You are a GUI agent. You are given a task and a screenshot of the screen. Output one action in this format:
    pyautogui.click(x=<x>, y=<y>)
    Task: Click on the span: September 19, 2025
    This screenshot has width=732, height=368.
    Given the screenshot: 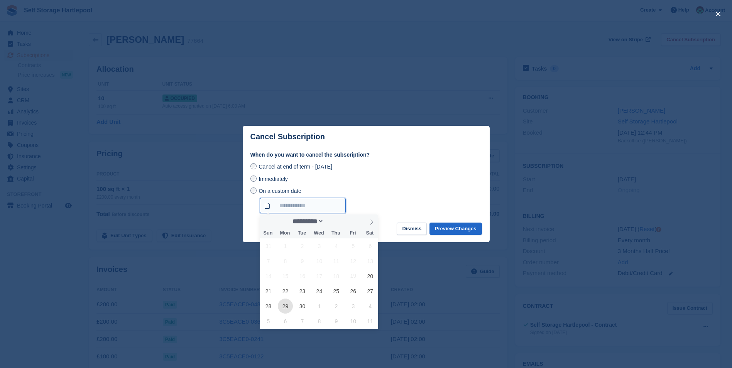 What is the action you would take?
    pyautogui.click(x=353, y=276)
    